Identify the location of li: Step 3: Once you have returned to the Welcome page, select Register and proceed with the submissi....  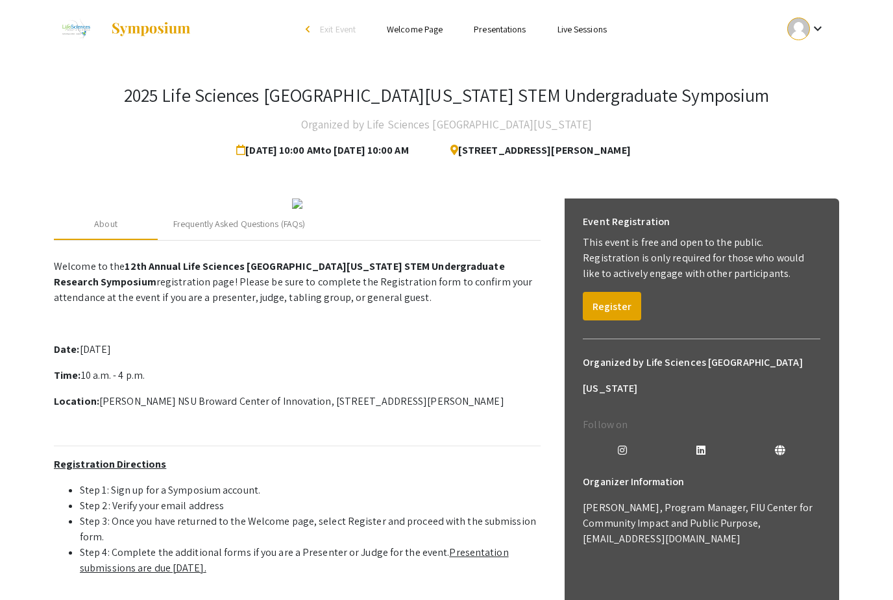
(310, 530).